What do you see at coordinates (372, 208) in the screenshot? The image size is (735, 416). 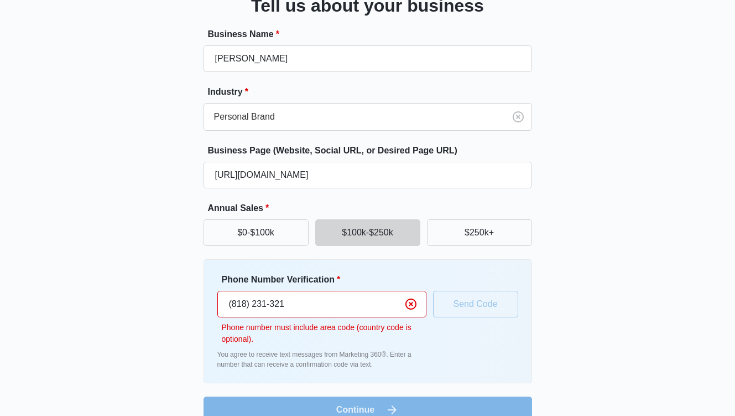 I see `label: Annual Sales` at bounding box center [372, 208].